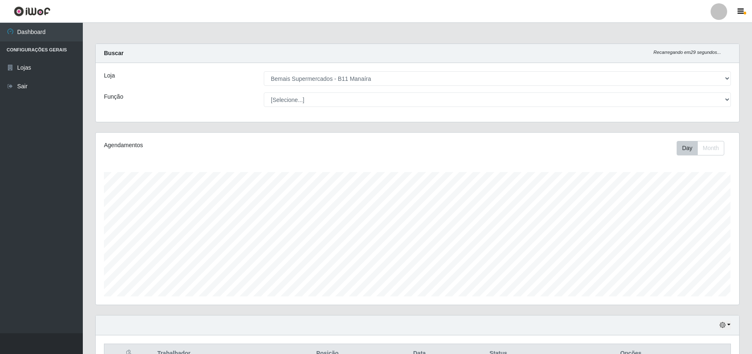  What do you see at coordinates (113, 53) in the screenshot?
I see `strong: Buscar` at bounding box center [113, 53].